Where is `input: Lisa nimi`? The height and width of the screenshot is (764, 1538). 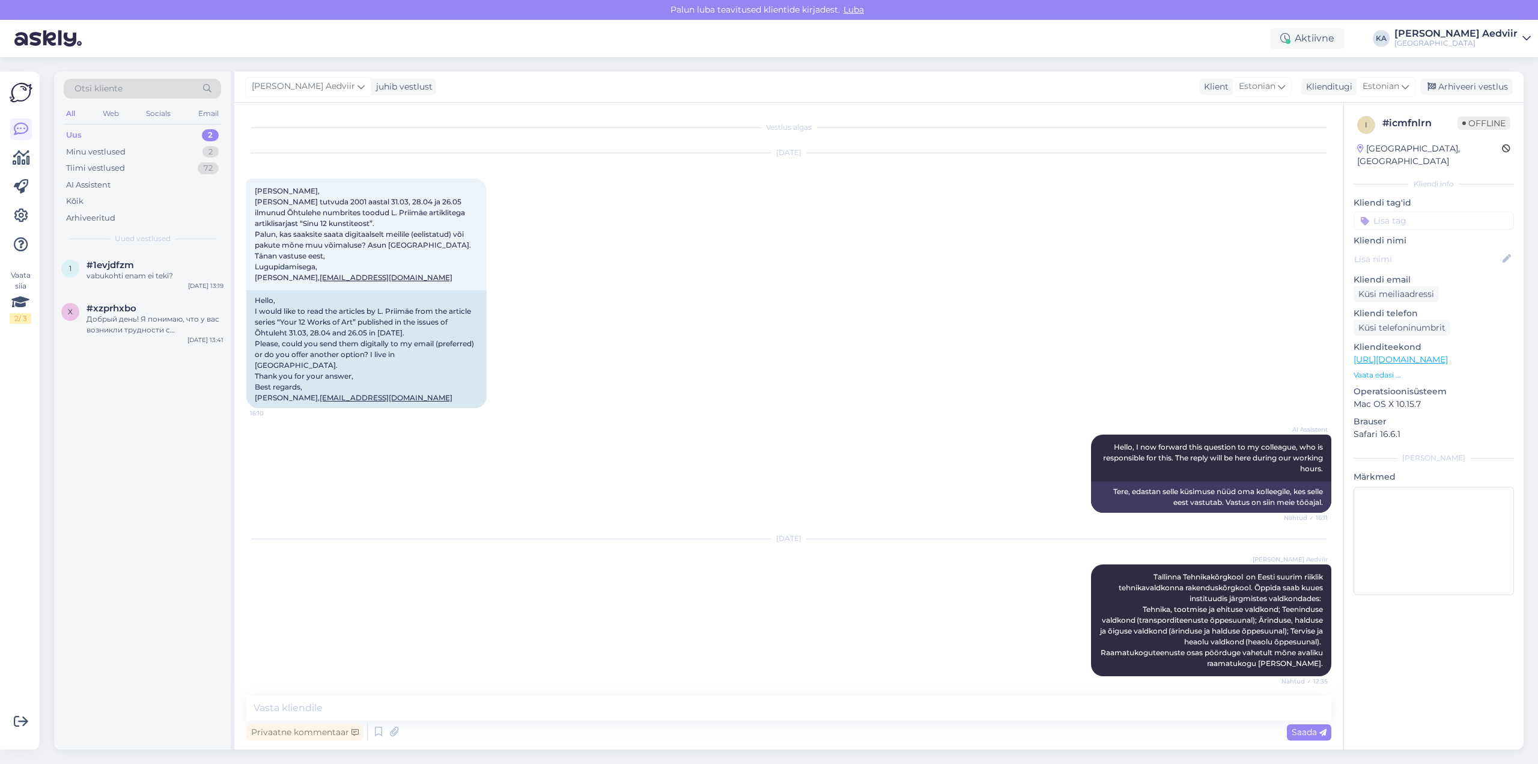 input: Lisa nimi is located at coordinates (1427, 259).